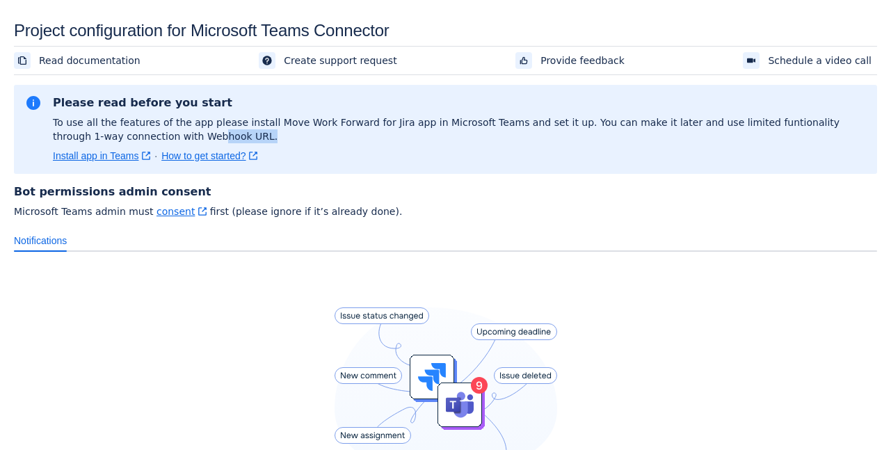 The image size is (891, 450). Describe the element at coordinates (33, 103) in the screenshot. I see `span: information` at that location.